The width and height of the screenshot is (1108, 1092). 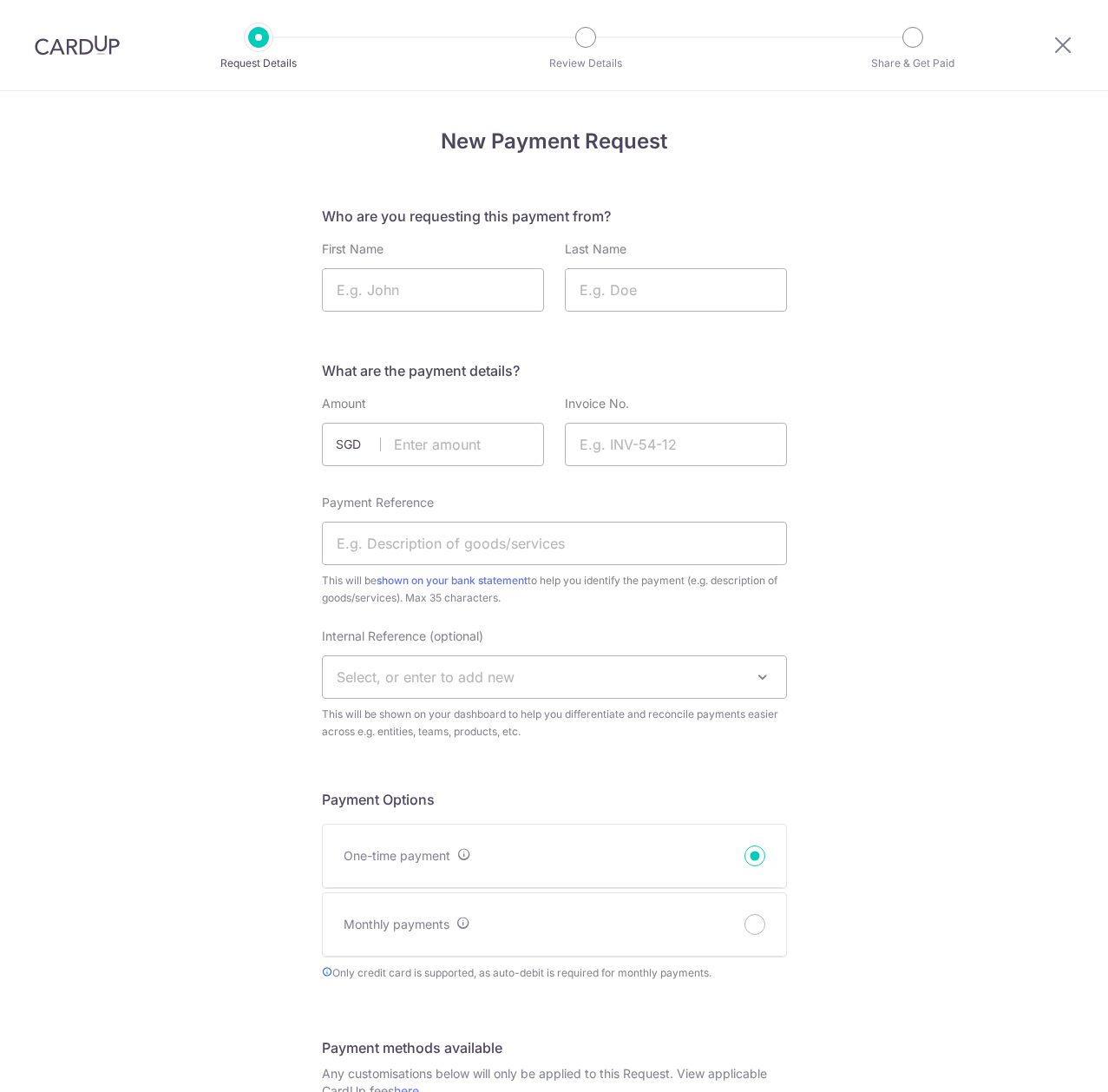 I want to click on label: First Name, so click(x=352, y=249).